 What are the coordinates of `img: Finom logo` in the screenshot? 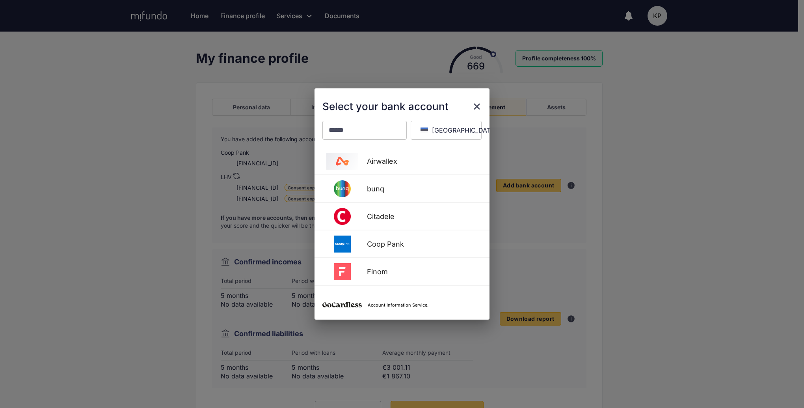 It's located at (342, 271).